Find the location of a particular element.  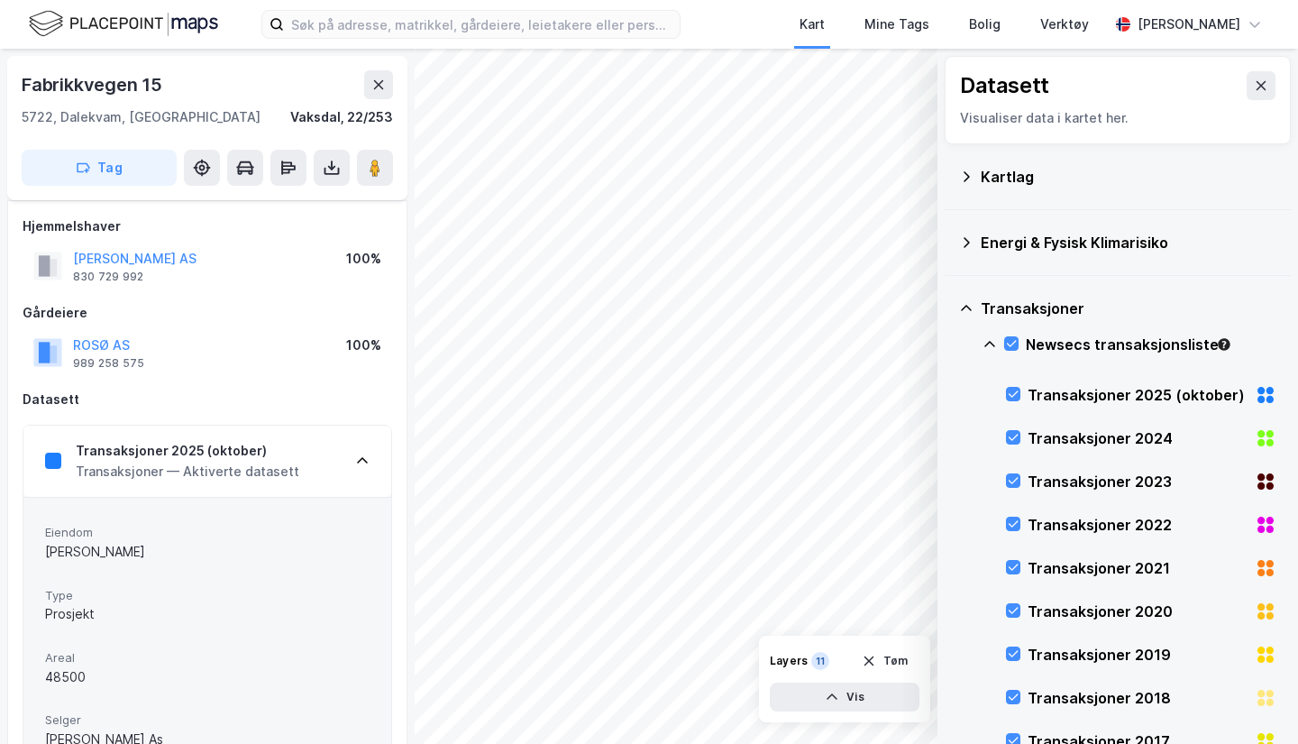

div: Tooltip anchor is located at coordinates (1224, 344).